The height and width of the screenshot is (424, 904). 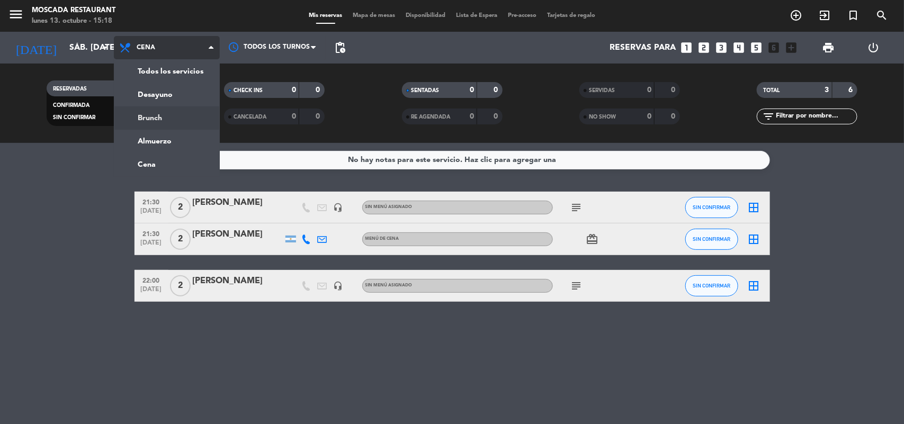 I want to click on strong: 6, so click(x=853, y=90).